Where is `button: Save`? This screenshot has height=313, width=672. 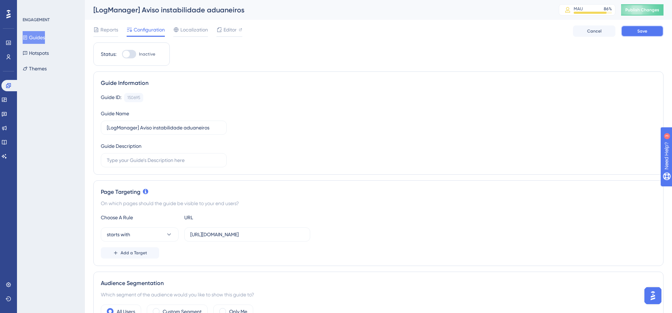
button: Save is located at coordinates (643, 31).